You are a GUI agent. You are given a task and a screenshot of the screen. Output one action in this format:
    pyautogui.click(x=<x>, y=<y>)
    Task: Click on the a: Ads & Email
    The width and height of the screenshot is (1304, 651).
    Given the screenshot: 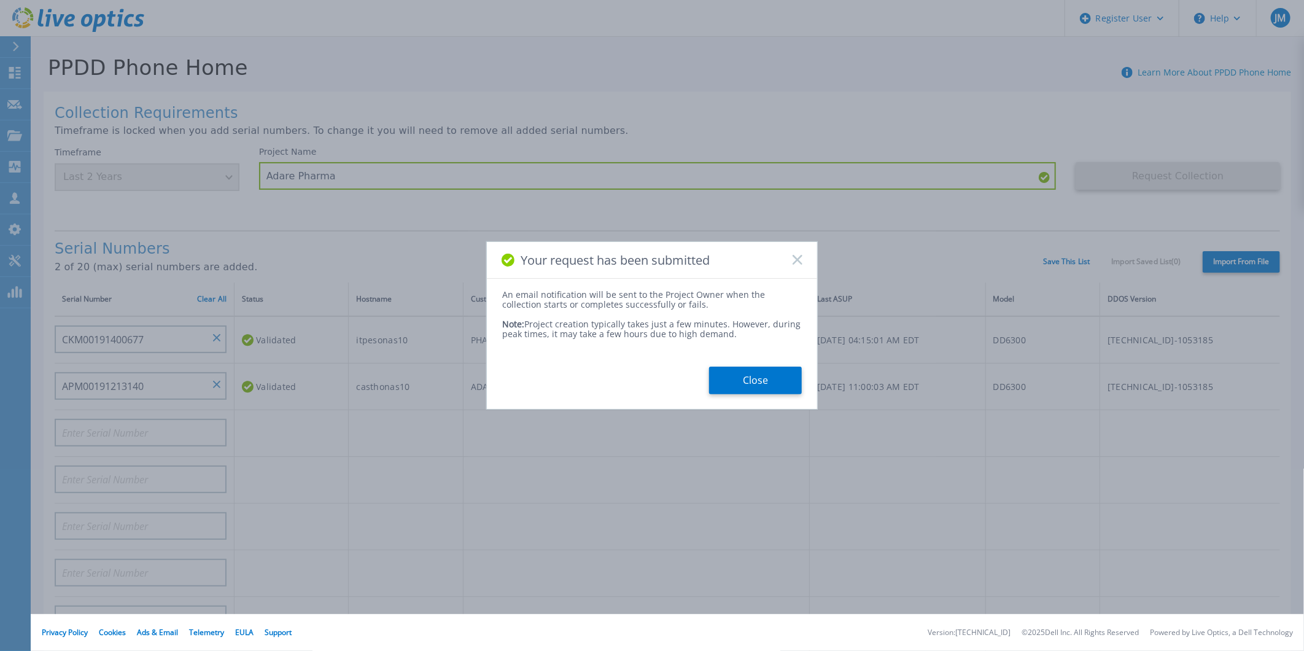 What is the action you would take?
    pyautogui.click(x=157, y=632)
    